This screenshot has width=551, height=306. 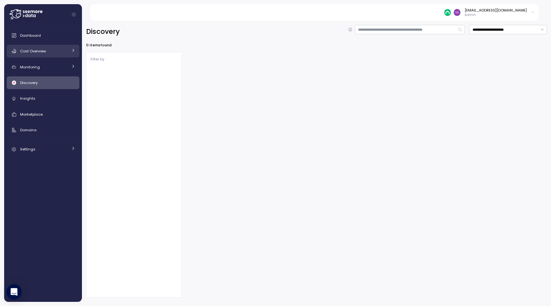 What do you see at coordinates (457, 12) in the screenshot?
I see `img: d8f3371d50c36e321b0eb15bc94ec64c` at bounding box center [457, 12].